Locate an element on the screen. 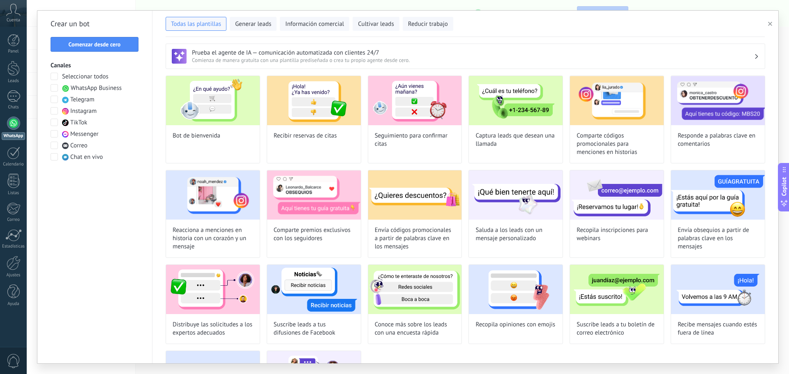 This screenshot has height=374, width=789. span: Cultivar leads is located at coordinates (376, 24).